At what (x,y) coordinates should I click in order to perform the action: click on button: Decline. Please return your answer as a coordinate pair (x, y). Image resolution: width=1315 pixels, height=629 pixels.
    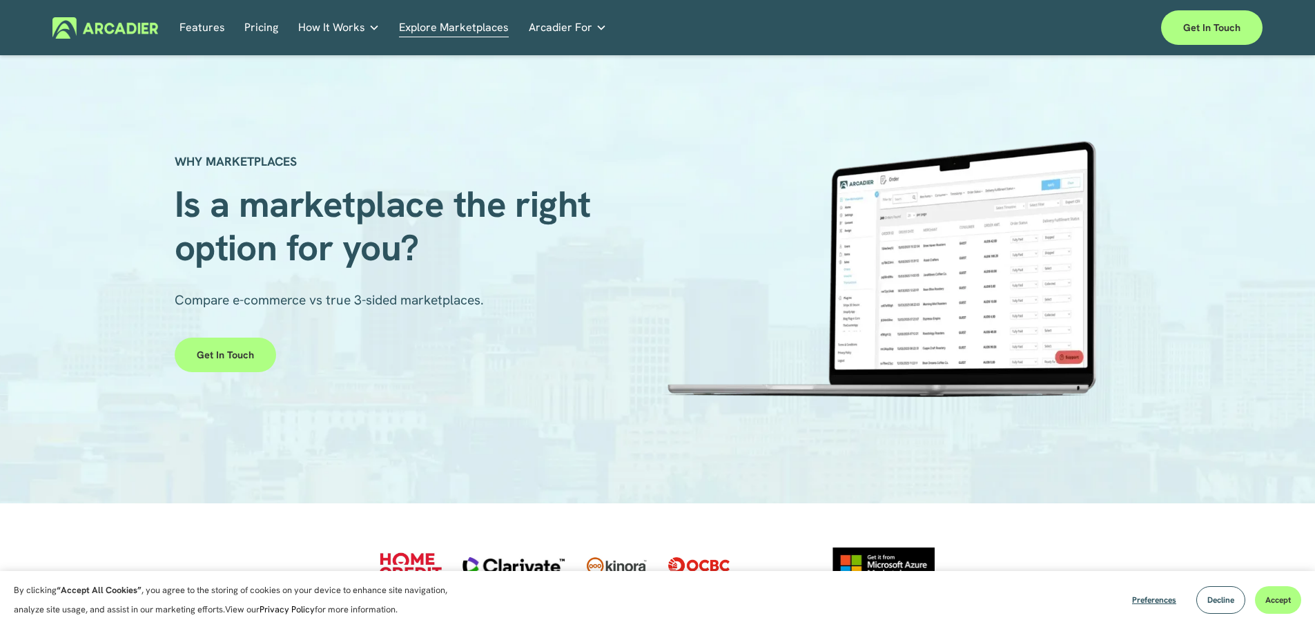
    Looking at the image, I should click on (1220, 600).